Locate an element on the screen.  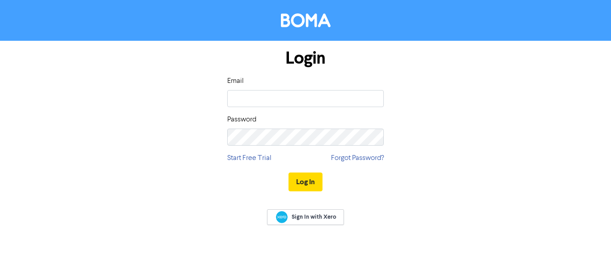
label: Password is located at coordinates (242, 120).